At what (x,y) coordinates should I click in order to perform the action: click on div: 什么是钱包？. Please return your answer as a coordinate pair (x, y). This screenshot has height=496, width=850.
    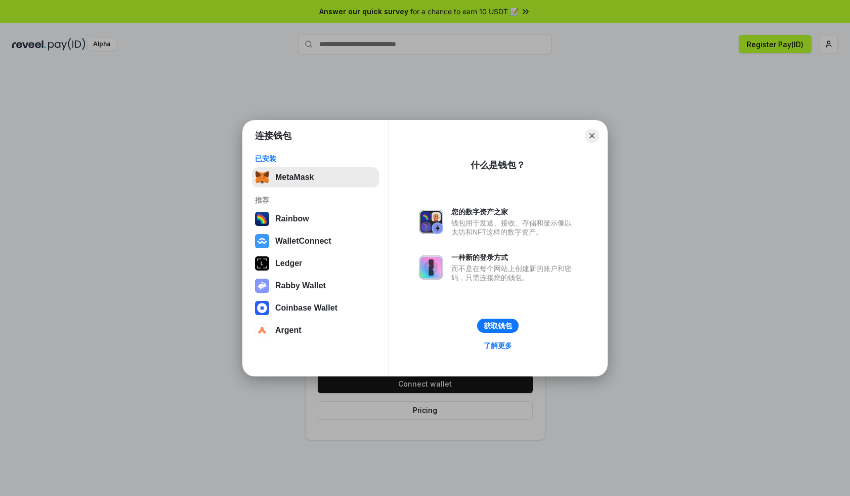
    Looking at the image, I should click on (498, 165).